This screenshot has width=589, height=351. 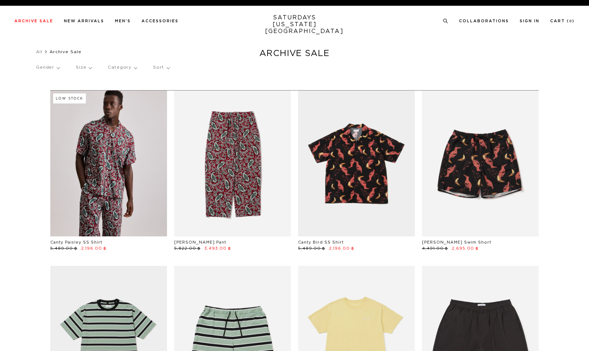 What do you see at coordinates (161, 67) in the screenshot?
I see `p: Sort` at bounding box center [161, 67].